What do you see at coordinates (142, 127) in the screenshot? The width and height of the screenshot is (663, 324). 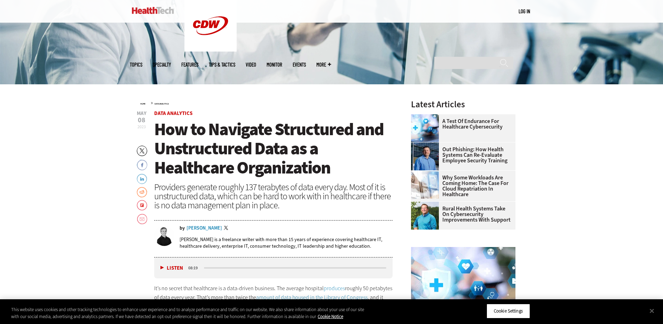 I see `span: 2023` at bounding box center [142, 127].